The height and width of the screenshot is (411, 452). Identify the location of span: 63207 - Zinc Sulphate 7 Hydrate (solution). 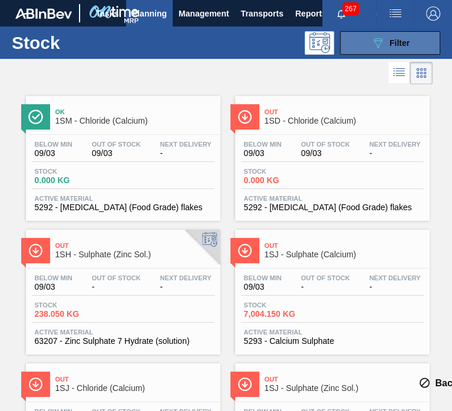
(123, 341).